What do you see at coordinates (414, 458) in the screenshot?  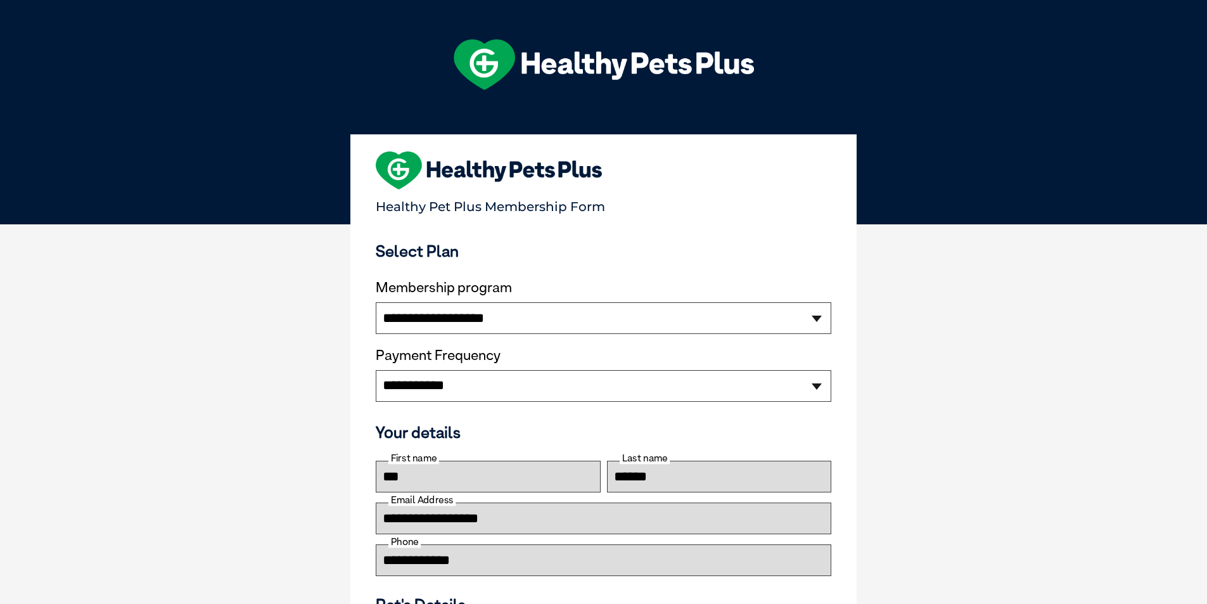 I see `label: First name` at bounding box center [414, 458].